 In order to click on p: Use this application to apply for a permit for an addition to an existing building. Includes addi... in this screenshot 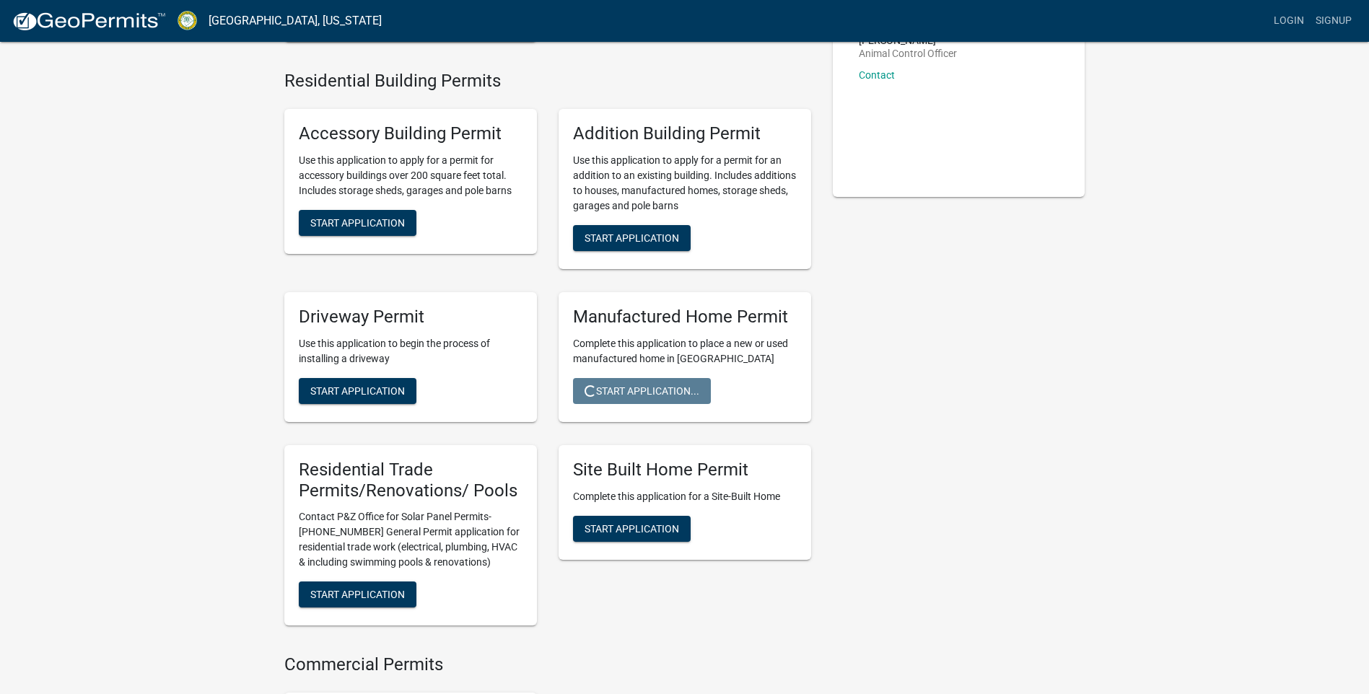, I will do `click(685, 183)`.